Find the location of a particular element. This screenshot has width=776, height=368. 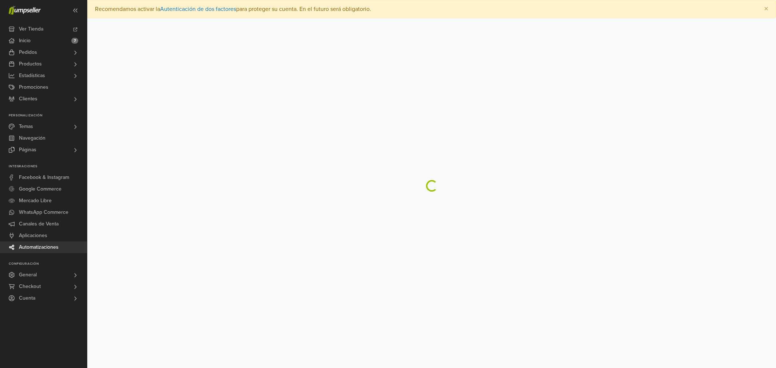

span: Productos is located at coordinates (30, 64).